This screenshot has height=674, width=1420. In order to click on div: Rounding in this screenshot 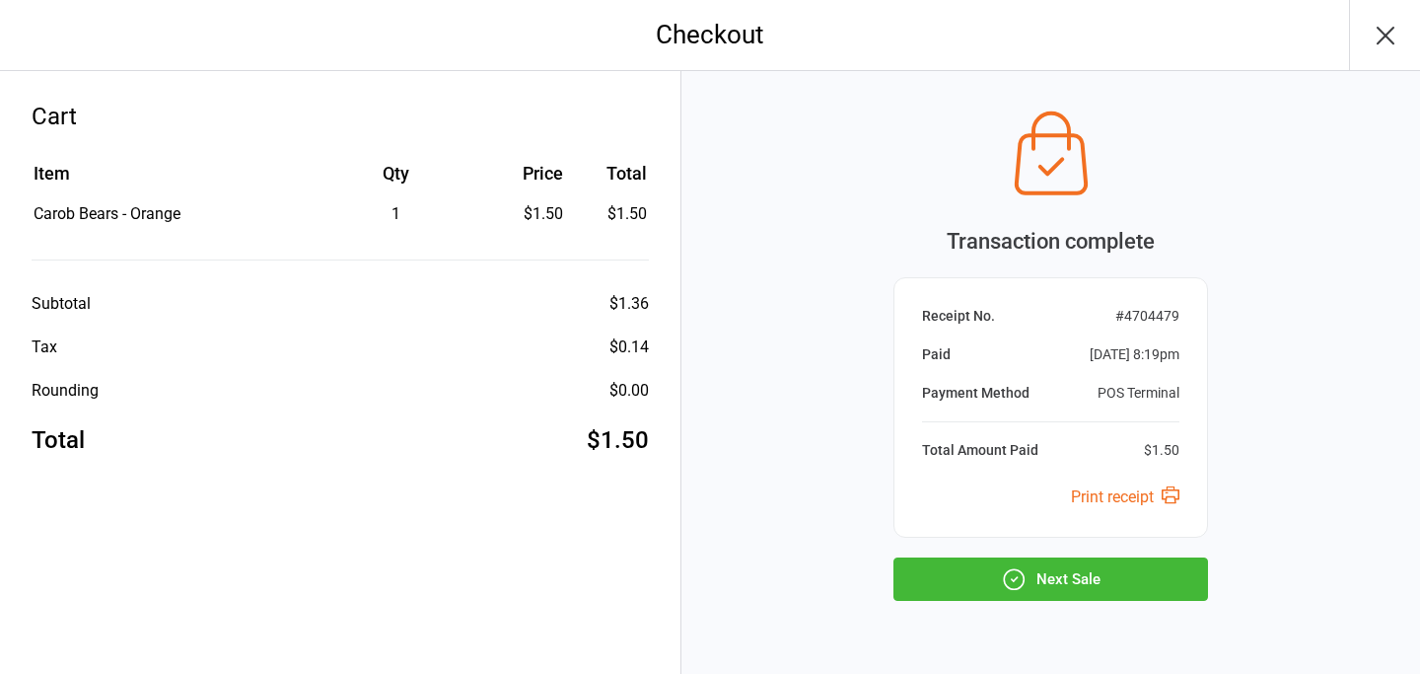, I will do `click(65, 391)`.